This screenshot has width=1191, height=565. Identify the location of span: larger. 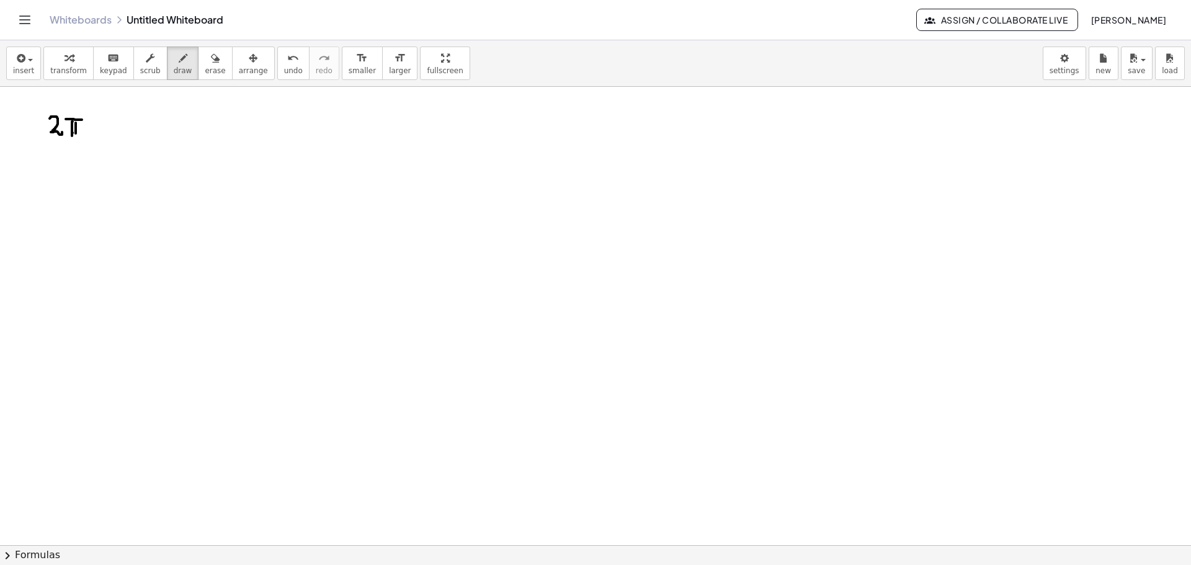
(399, 71).